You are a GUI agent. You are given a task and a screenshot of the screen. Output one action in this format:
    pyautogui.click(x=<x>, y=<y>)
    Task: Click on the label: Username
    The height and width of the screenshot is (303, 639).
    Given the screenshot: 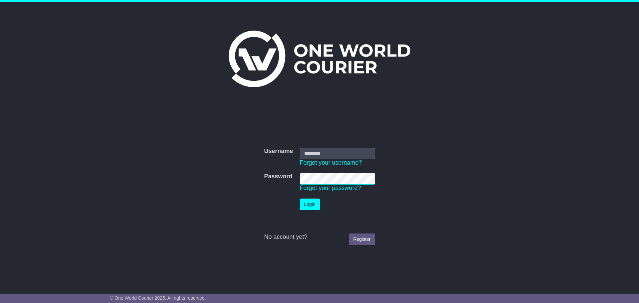 What is the action you would take?
    pyautogui.click(x=278, y=151)
    